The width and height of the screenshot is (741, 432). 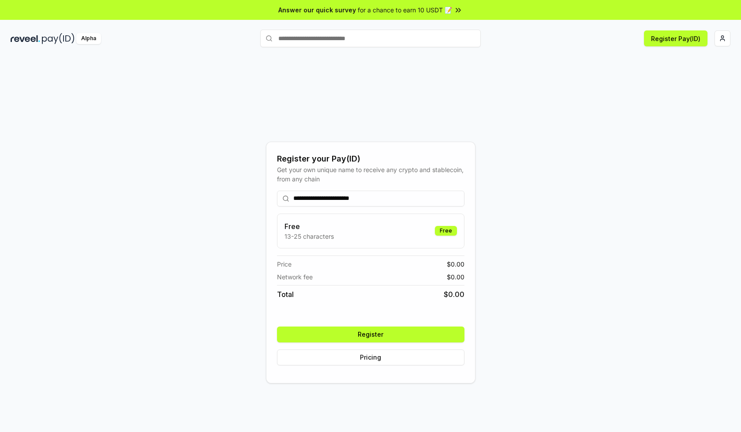 What do you see at coordinates (405, 10) in the screenshot?
I see `span: for a chance to earn 10 USDT 📝` at bounding box center [405, 10].